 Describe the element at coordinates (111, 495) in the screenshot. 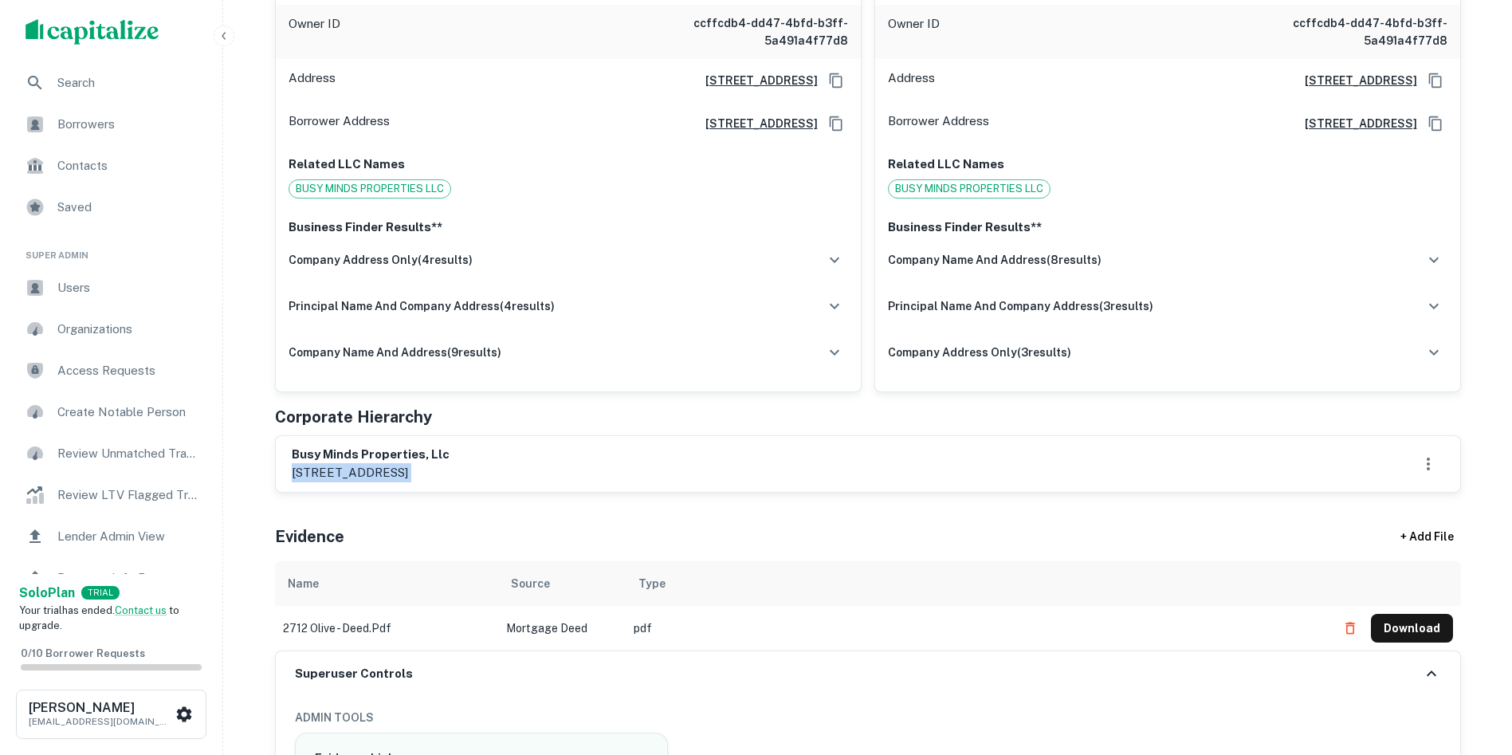

I see `a: Review LTV Flagged Transactions` at that location.